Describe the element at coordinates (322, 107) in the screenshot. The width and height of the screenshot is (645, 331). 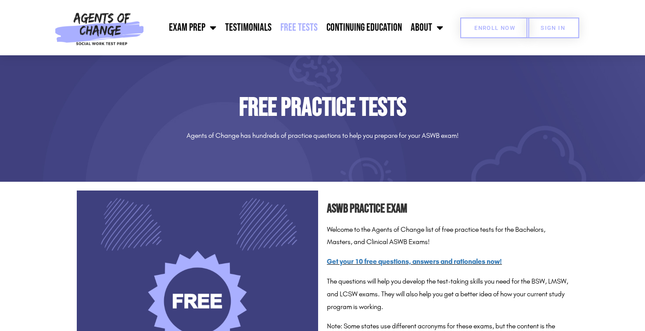
I see `h1: Free Practice Tests` at that location.